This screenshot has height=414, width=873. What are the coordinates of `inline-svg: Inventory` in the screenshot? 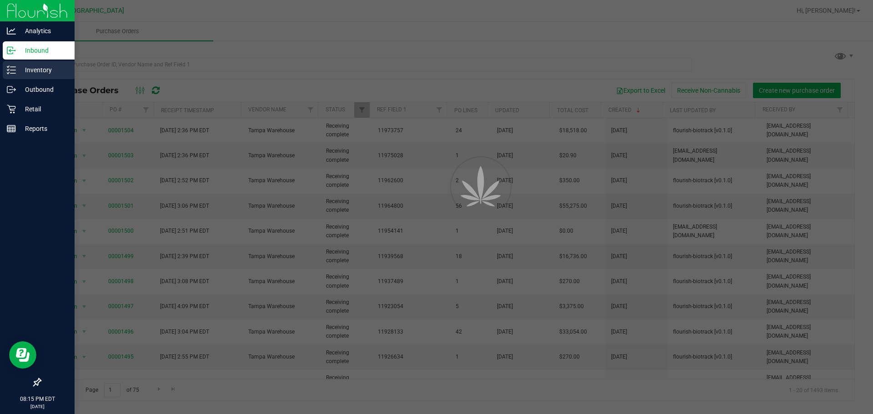 It's located at (11, 70).